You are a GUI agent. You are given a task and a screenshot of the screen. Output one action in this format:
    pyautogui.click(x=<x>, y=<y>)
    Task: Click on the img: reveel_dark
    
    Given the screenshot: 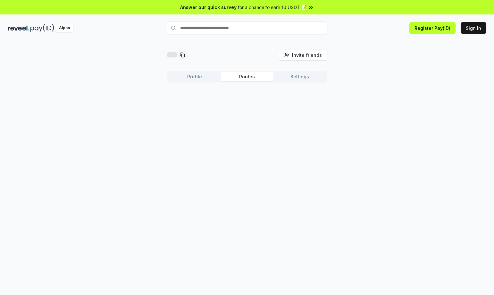 What is the action you would take?
    pyautogui.click(x=18, y=28)
    